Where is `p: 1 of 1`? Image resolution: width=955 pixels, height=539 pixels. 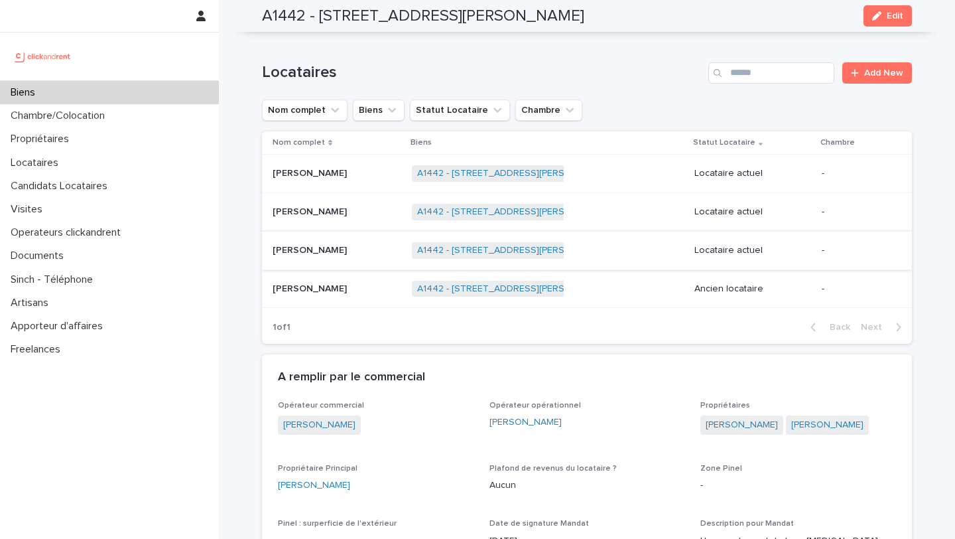 p: 1 of 1 is located at coordinates (281, 327).